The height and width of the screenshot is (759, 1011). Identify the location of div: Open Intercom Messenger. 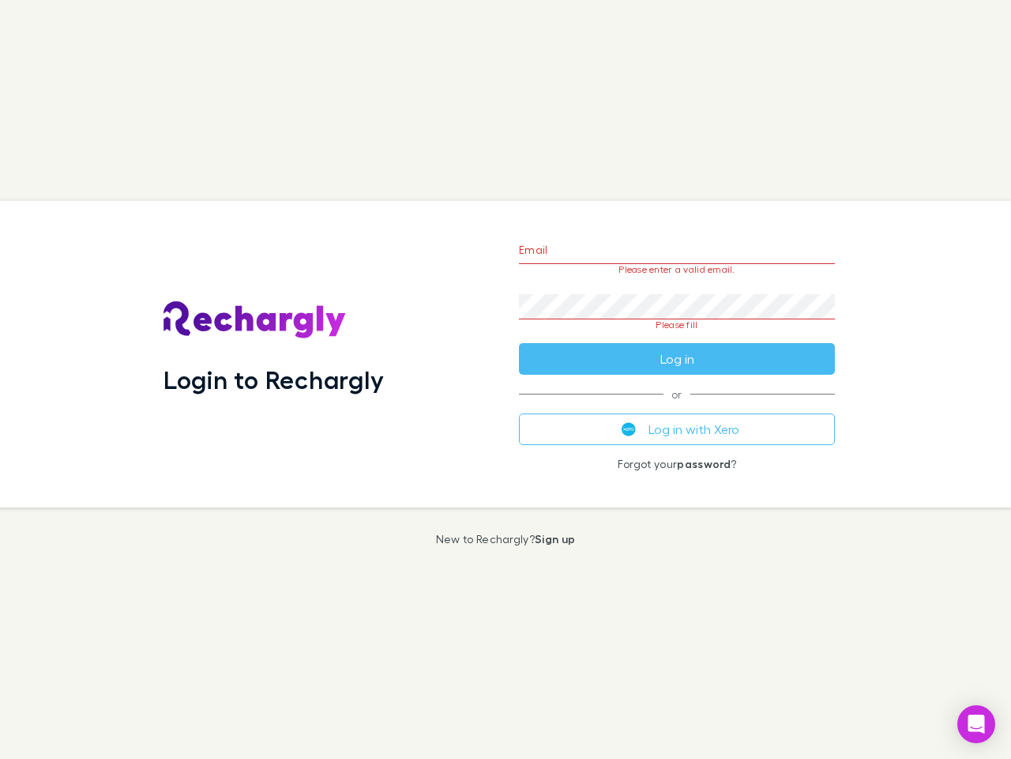
(977, 724).